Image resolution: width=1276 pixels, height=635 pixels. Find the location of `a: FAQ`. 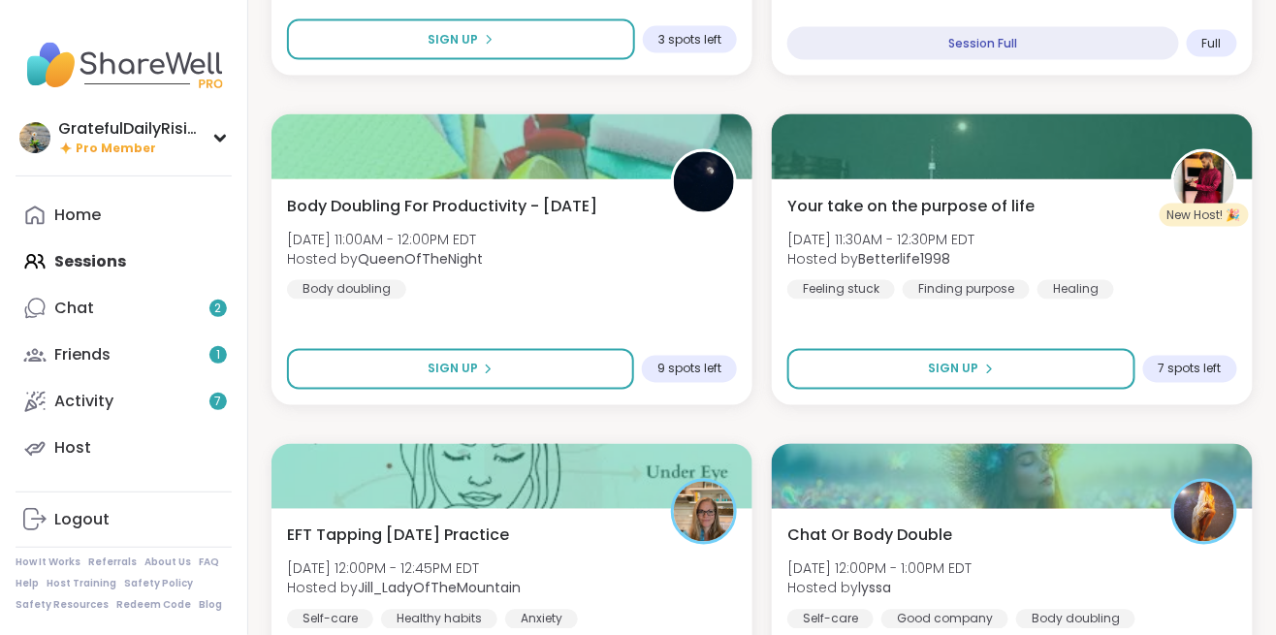

a: FAQ is located at coordinates (209, 563).